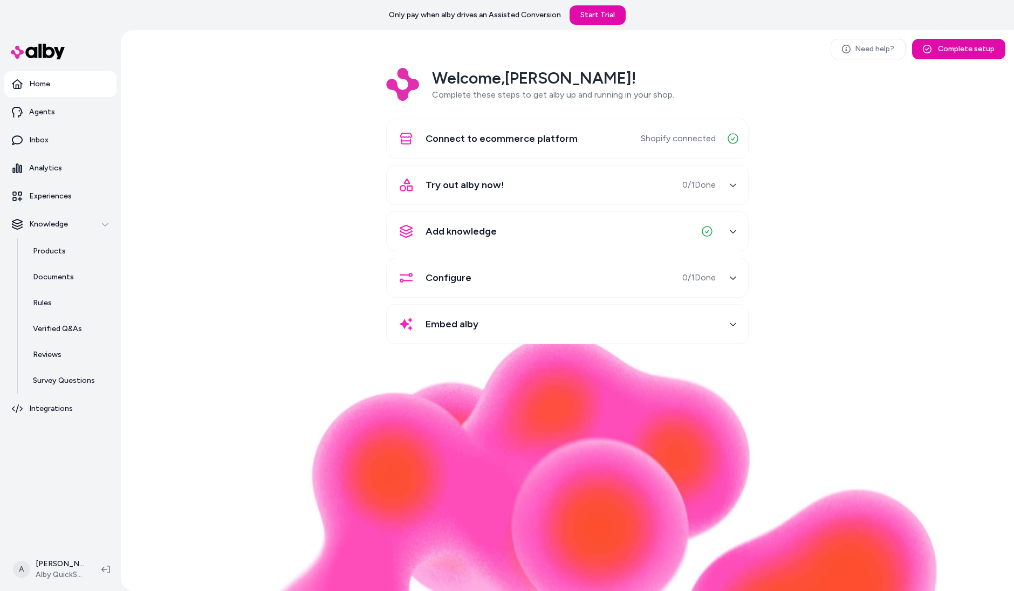 The image size is (1014, 591). I want to click on button: Complete setup, so click(959, 49).